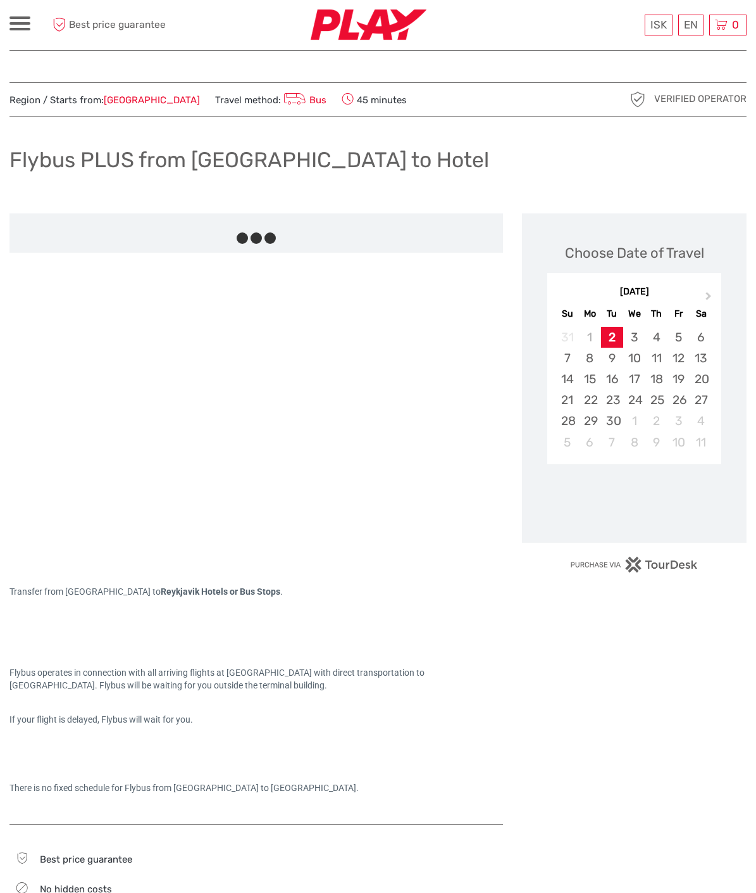 This screenshot has width=756, height=893. I want to click on span: Region / Starts from:, so click(104, 100).